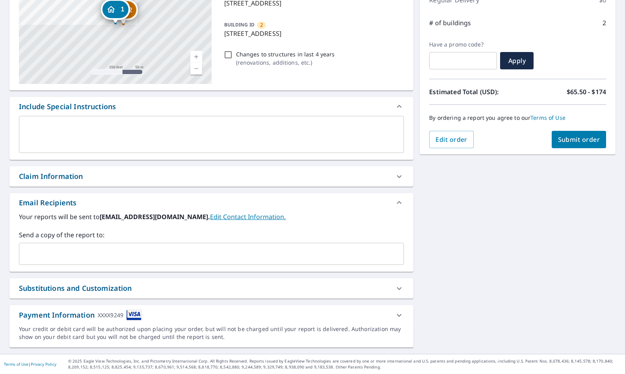 Image resolution: width=625 pixels, height=374 pixels. I want to click on p: Changes to structures in last 4 years, so click(285, 54).